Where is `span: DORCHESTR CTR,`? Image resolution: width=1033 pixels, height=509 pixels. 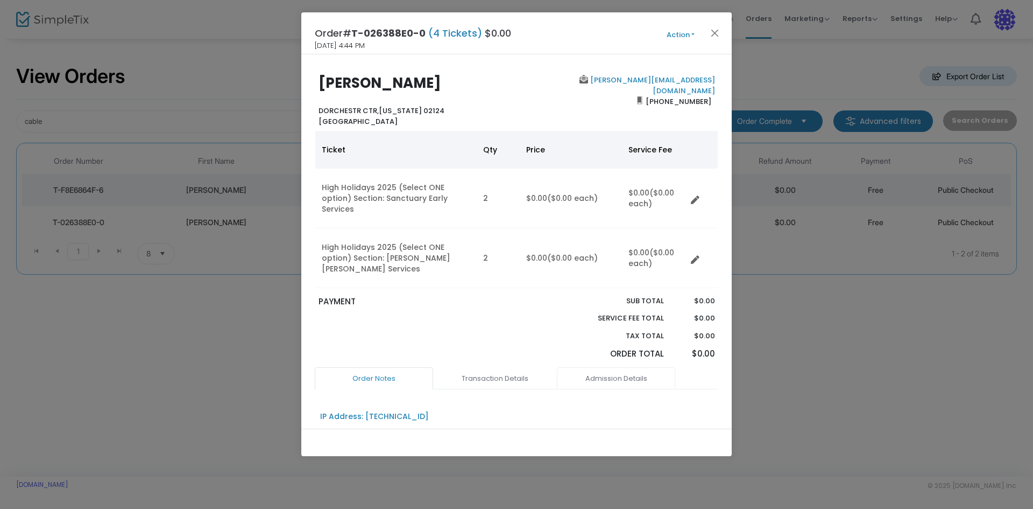 span: DORCHESTR CTR, is located at coordinates (349, 110).